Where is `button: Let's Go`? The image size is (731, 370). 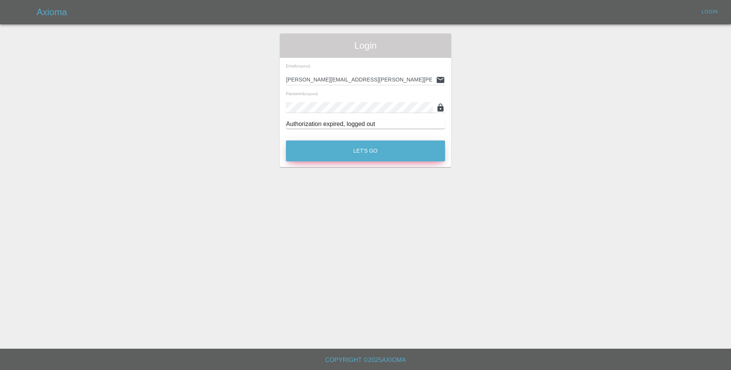
button: Let's Go is located at coordinates (366, 151).